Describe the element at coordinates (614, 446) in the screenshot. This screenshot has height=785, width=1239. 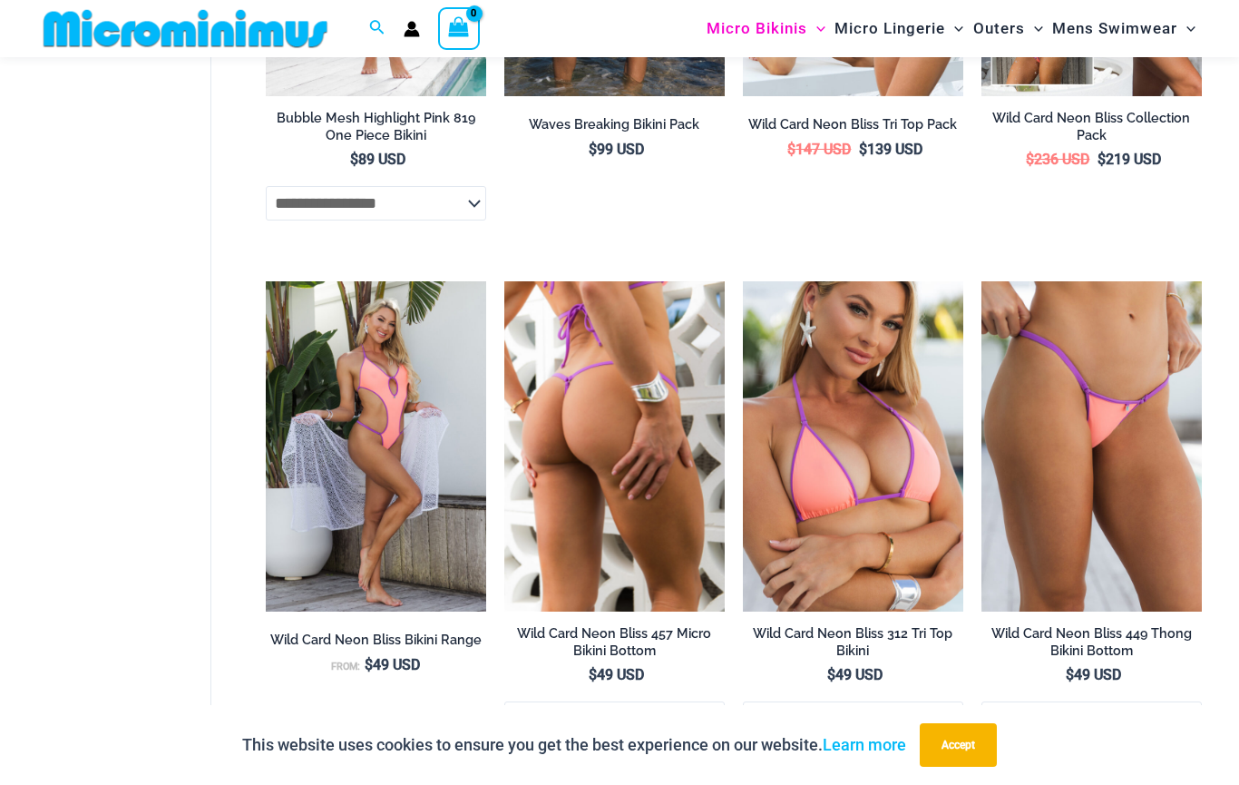
I see `img: Wild Card Neon Bliss 312 Top 457 Micro 05` at that location.